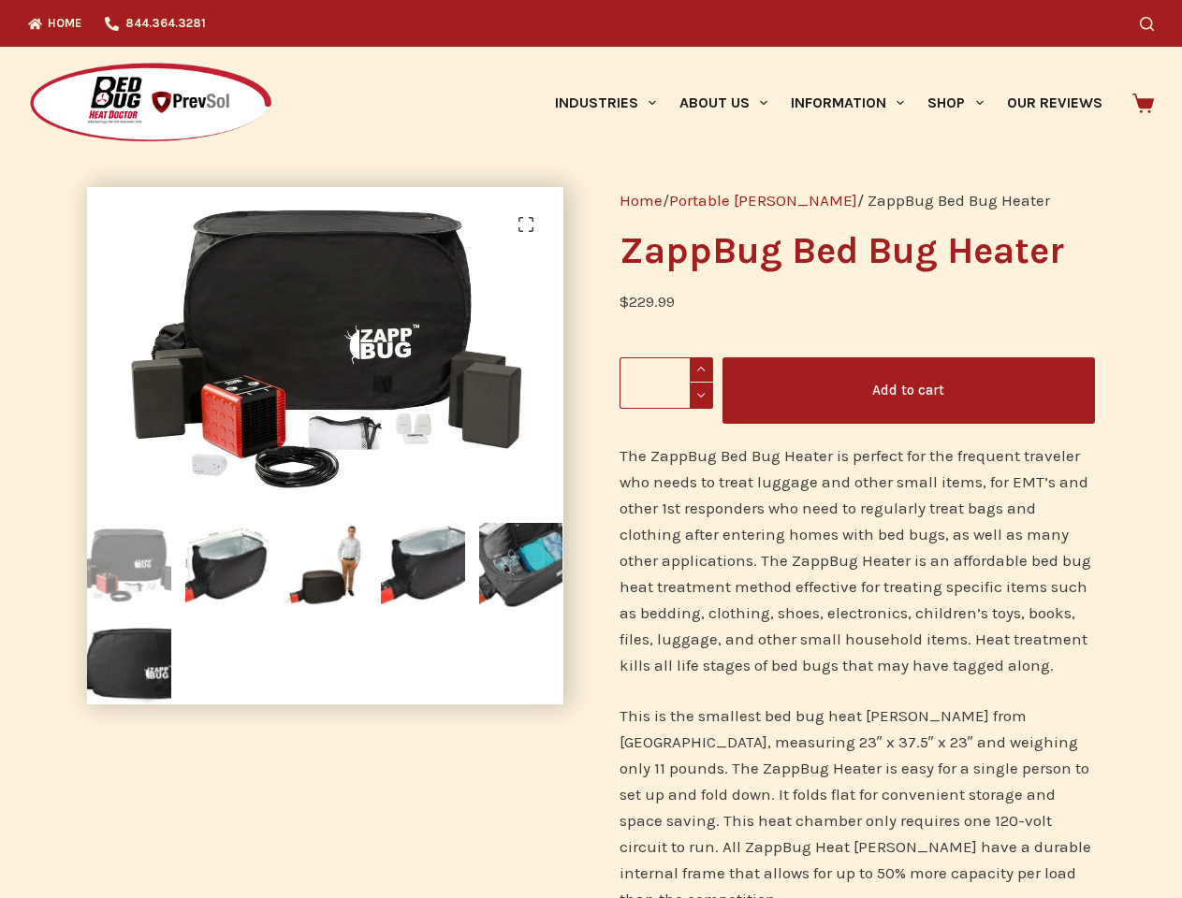 The height and width of the screenshot is (898, 1182). Describe the element at coordinates (605, 103) in the screenshot. I see `a: Industries` at that location.